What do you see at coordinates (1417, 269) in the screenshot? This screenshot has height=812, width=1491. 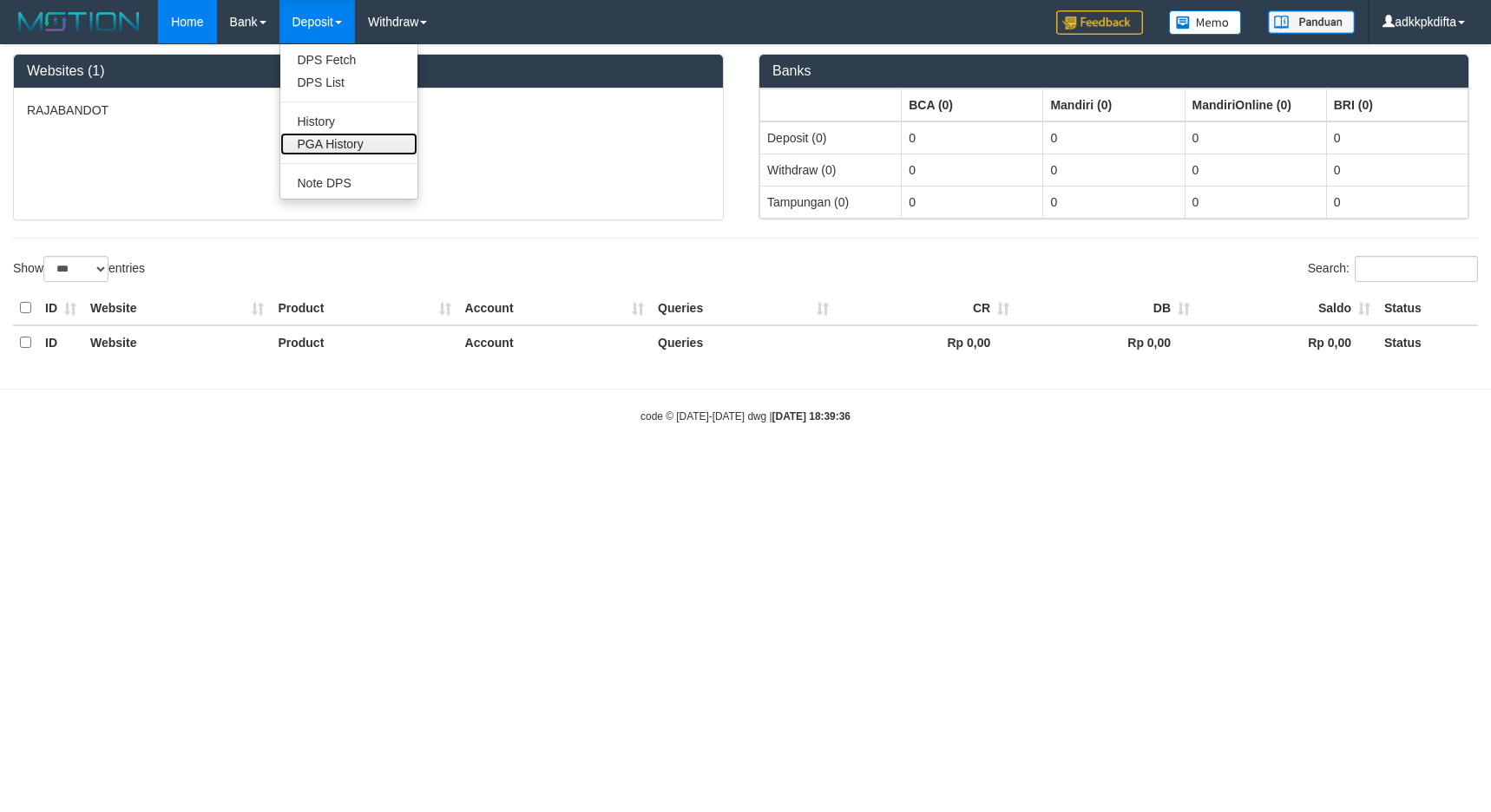 I see `input: Search:` at bounding box center [1417, 269].